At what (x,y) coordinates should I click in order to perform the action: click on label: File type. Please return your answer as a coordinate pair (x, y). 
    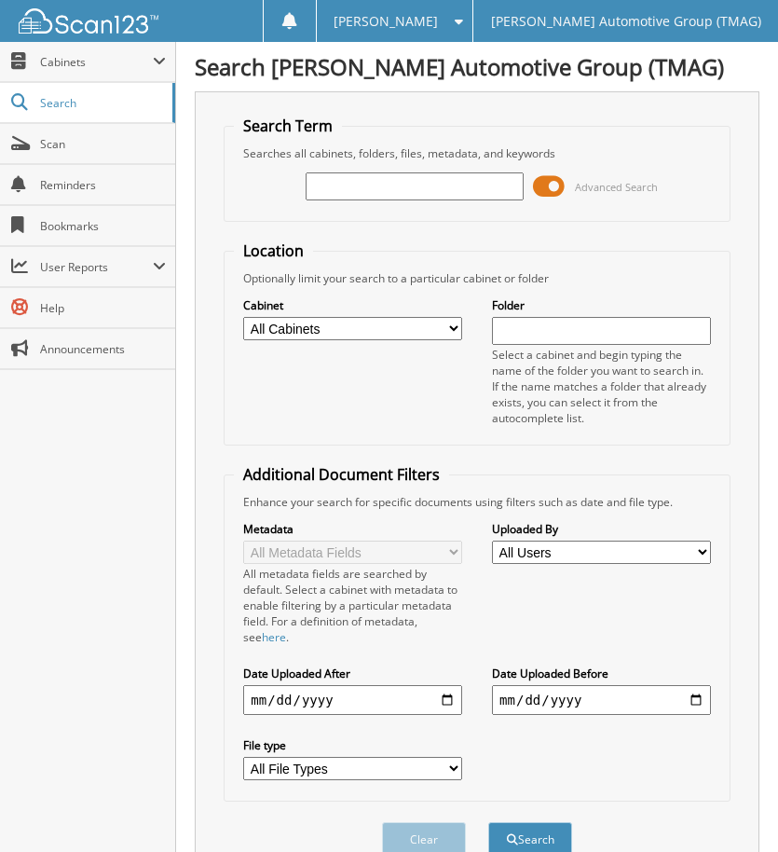
    Looking at the image, I should click on (352, 745).